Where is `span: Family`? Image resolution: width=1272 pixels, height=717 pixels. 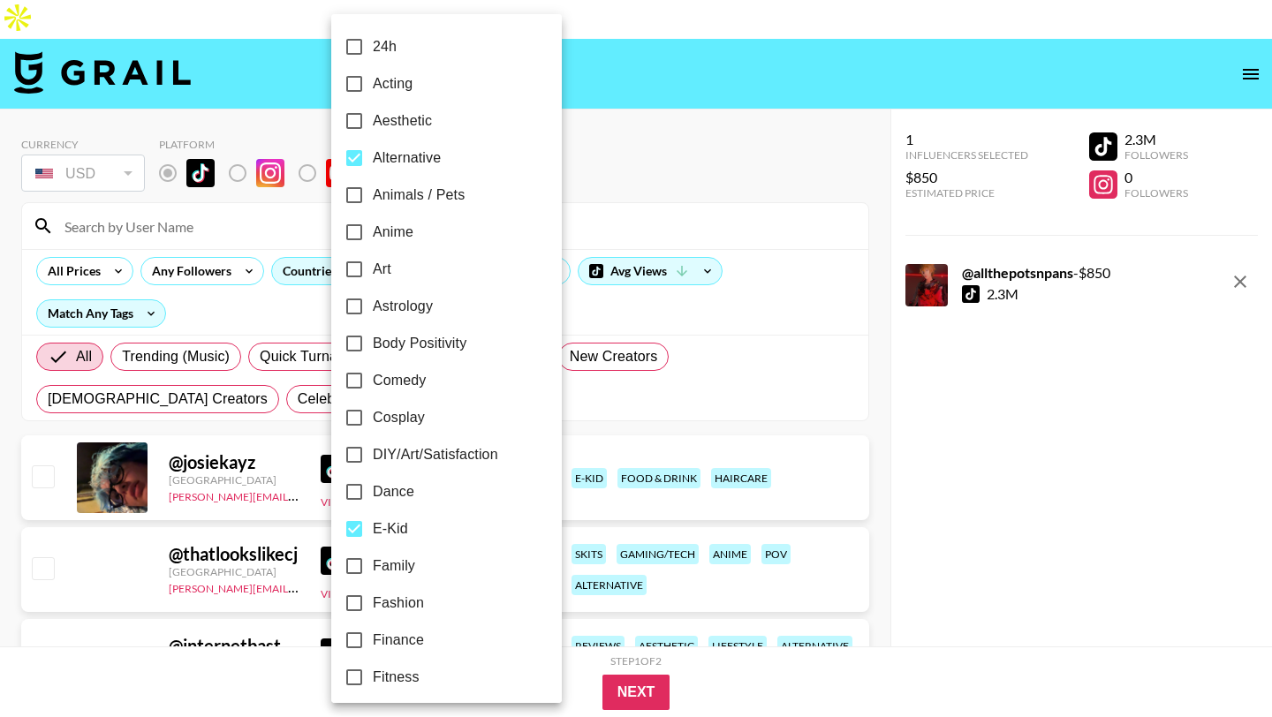 span: Family is located at coordinates (394, 566).